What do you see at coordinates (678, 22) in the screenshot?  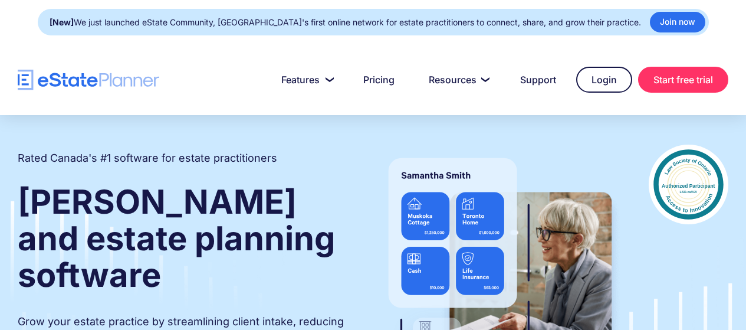 I see `a: Join now` at bounding box center [678, 22].